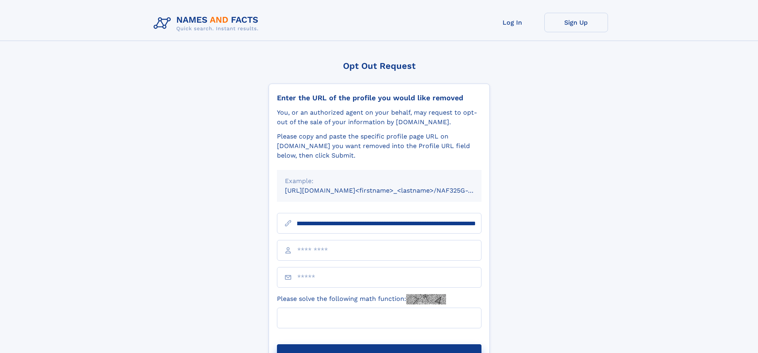 Image resolution: width=758 pixels, height=353 pixels. What do you see at coordinates (208, 23) in the screenshot?
I see `img: Logo Names and Facts` at bounding box center [208, 23].